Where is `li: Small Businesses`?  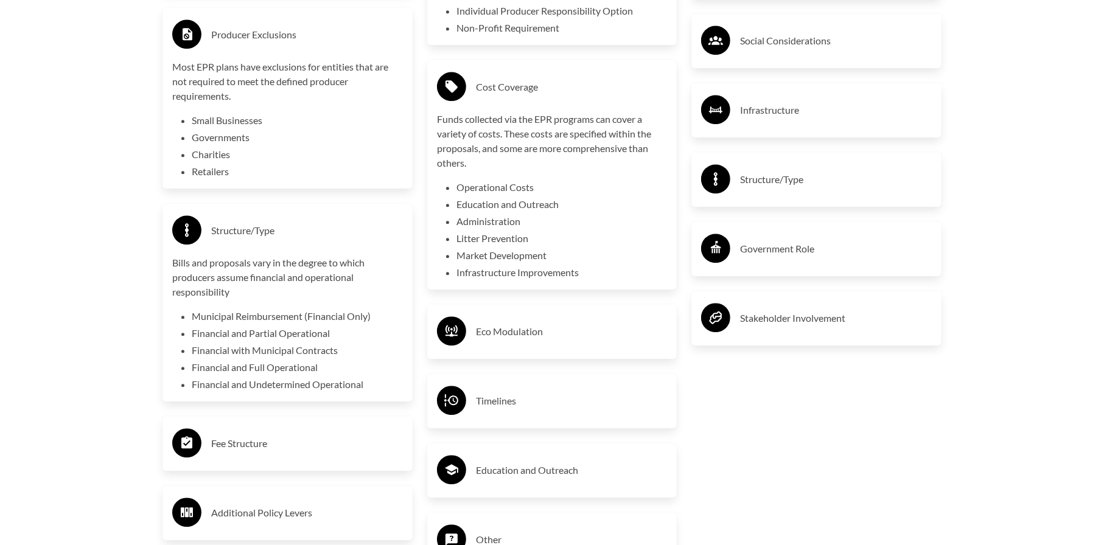 li: Small Businesses is located at coordinates (297, 121).